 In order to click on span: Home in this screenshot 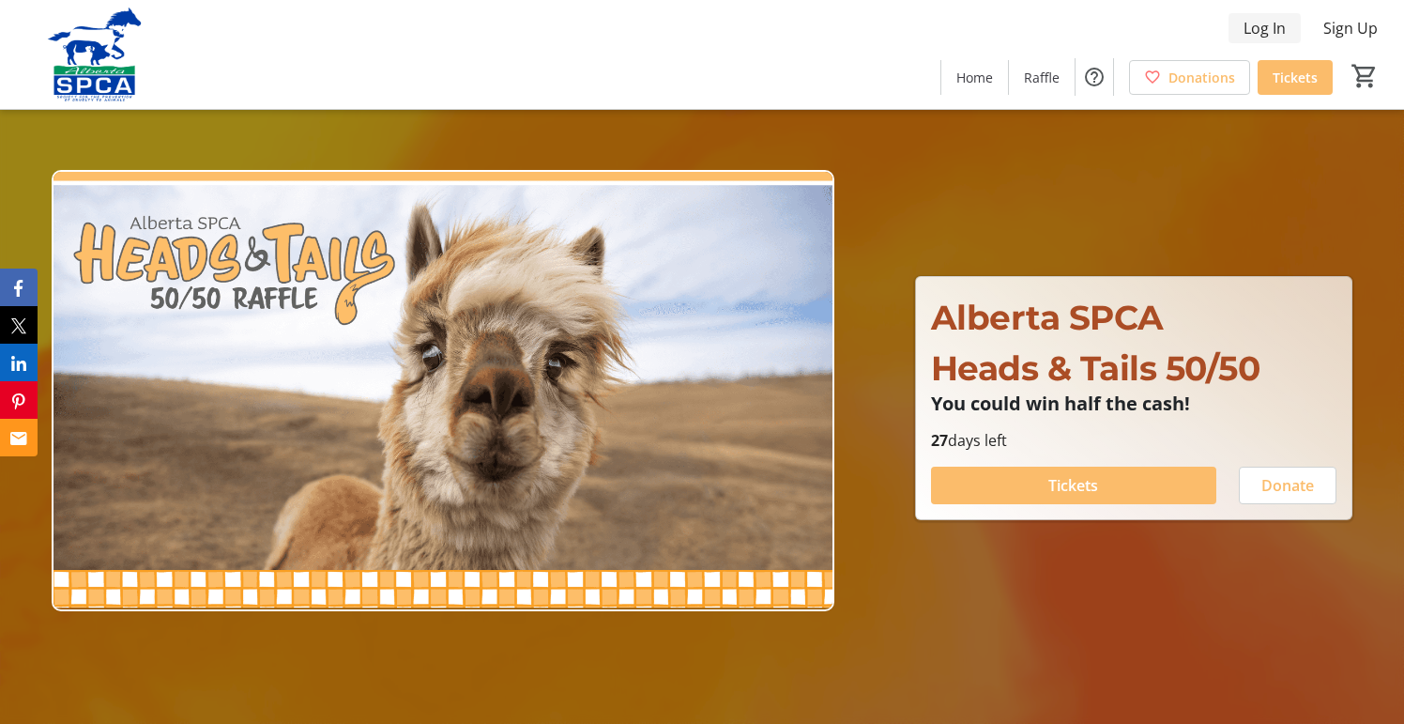, I will do `click(974, 77)`.